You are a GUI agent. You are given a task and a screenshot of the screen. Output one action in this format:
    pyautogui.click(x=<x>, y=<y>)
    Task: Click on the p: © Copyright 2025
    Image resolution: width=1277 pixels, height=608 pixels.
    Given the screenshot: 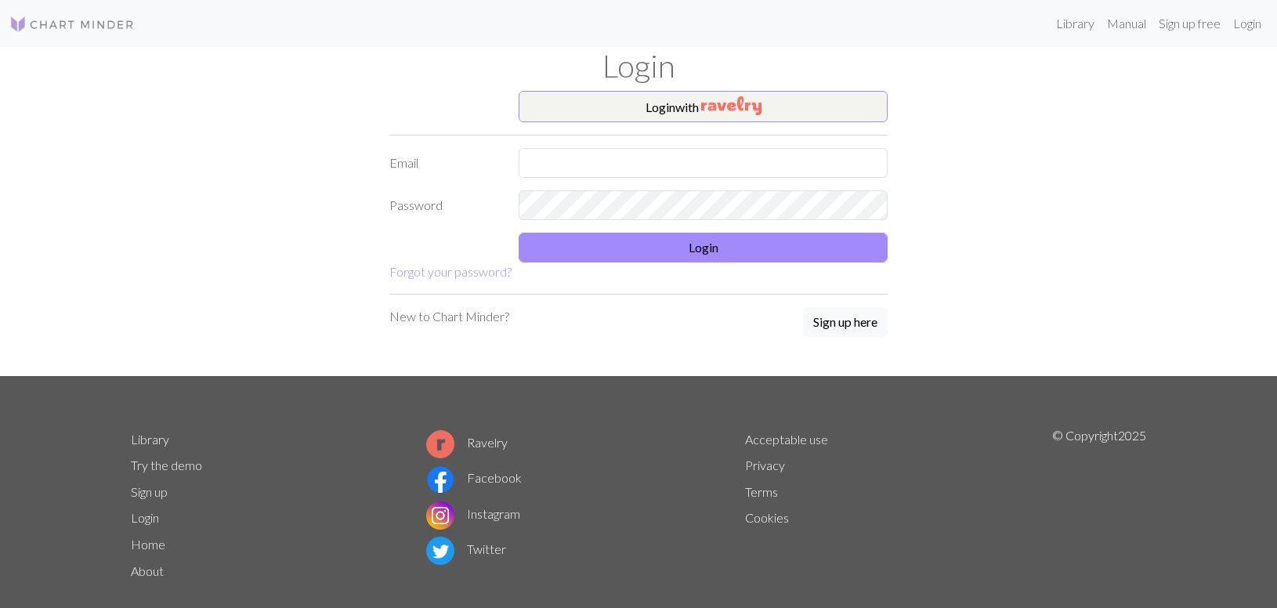 What is the action you would take?
    pyautogui.click(x=1099, y=505)
    